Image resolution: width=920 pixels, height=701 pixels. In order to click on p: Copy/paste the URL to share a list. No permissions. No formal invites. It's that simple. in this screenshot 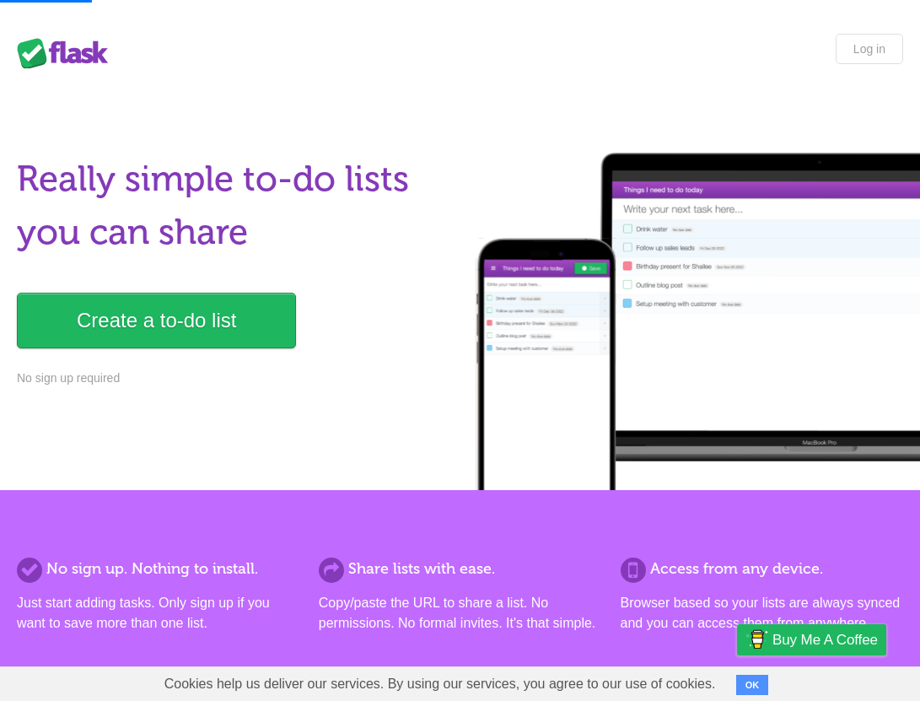, I will do `click(460, 613)`.